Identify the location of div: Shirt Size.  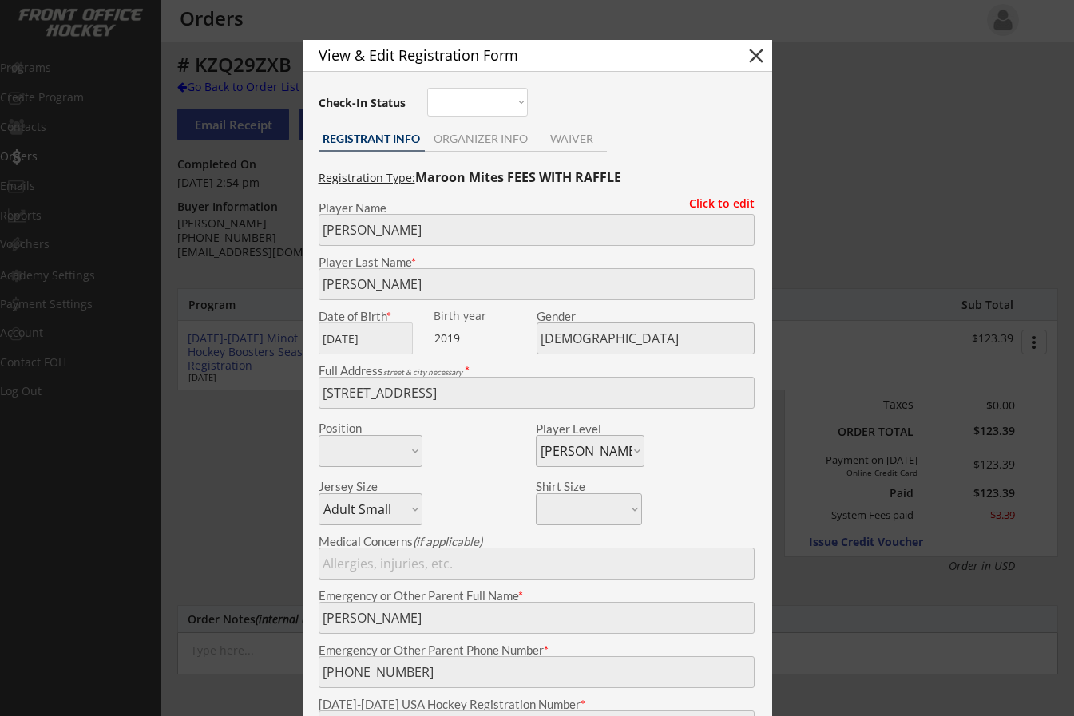
(577, 486).